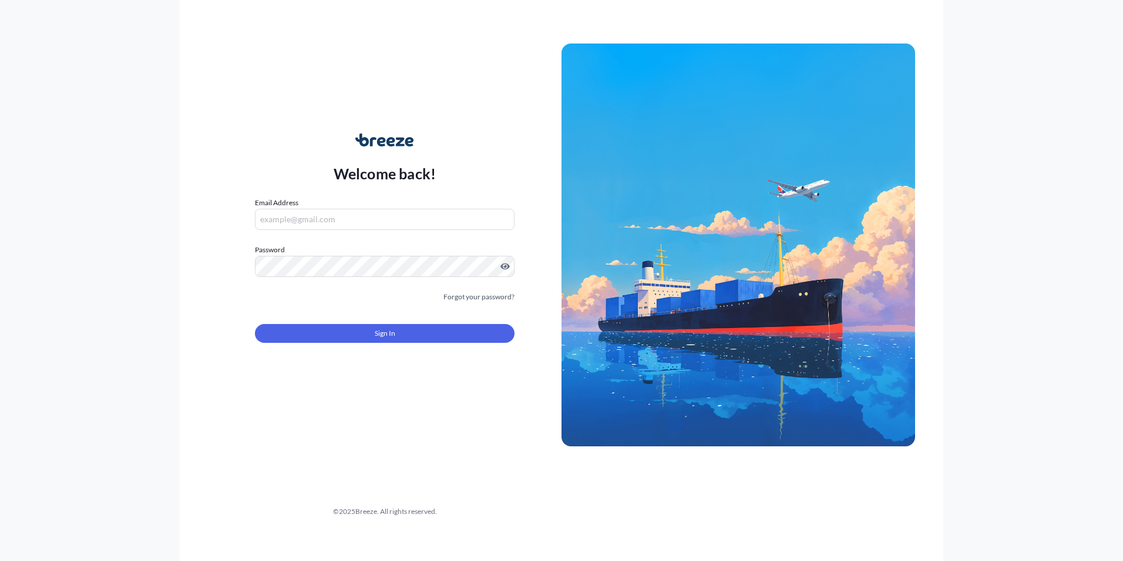 The width and height of the screenshot is (1123, 561). Describe the element at coordinates (385, 333) in the screenshot. I see `span: Sign In` at that location.